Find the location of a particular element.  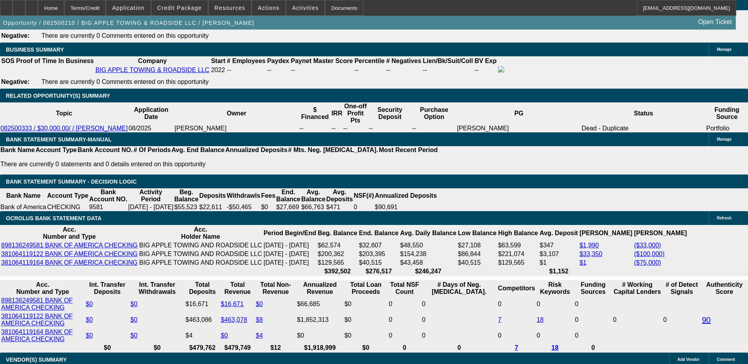

td: $347 is located at coordinates (559, 246).